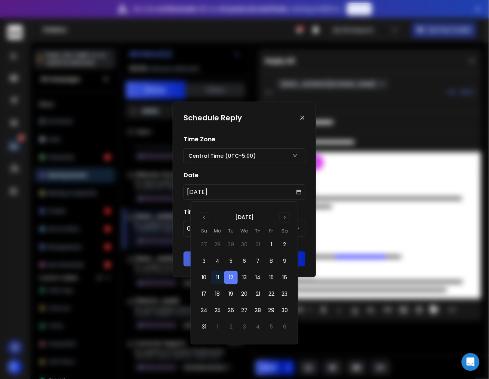 The height and width of the screenshot is (379, 489). I want to click on div: Open Intercom Messenger, so click(470, 362).